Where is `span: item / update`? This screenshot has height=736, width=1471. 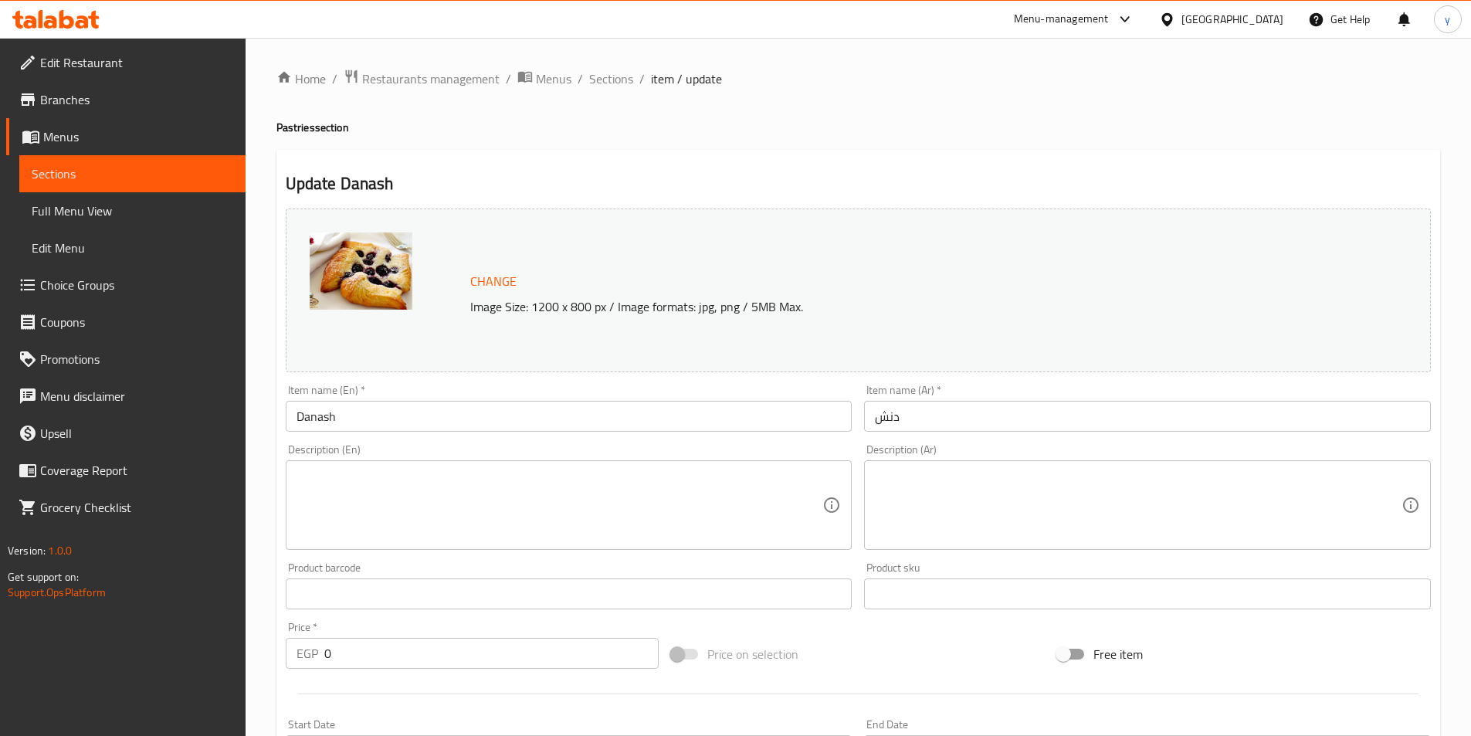
span: item / update is located at coordinates (686, 79).